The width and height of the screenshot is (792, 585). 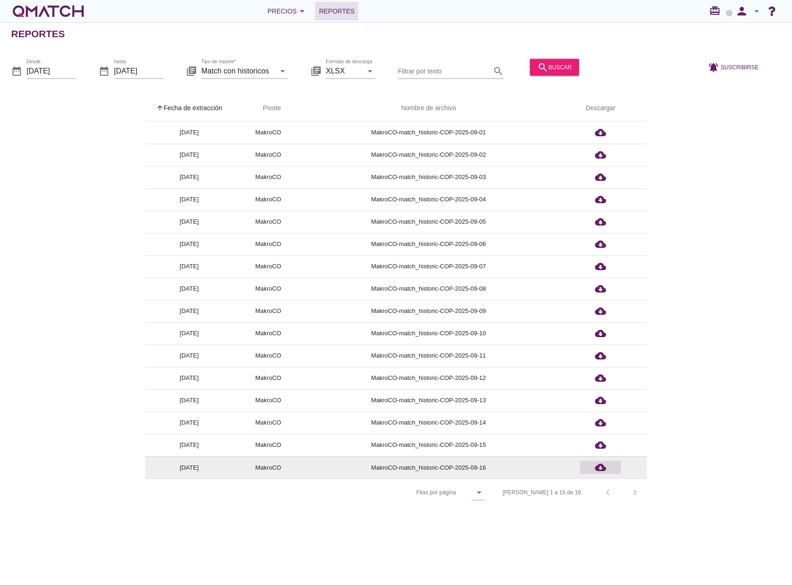 What do you see at coordinates (429, 133) in the screenshot?
I see `td: MakroCO-match_historic-COP-2025-09-01` at bounding box center [429, 133].